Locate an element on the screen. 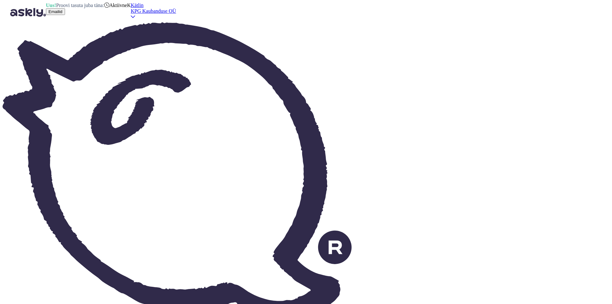 The width and height of the screenshot is (612, 304). div: Proovi tasuta juba täna: is located at coordinates (75, 5).